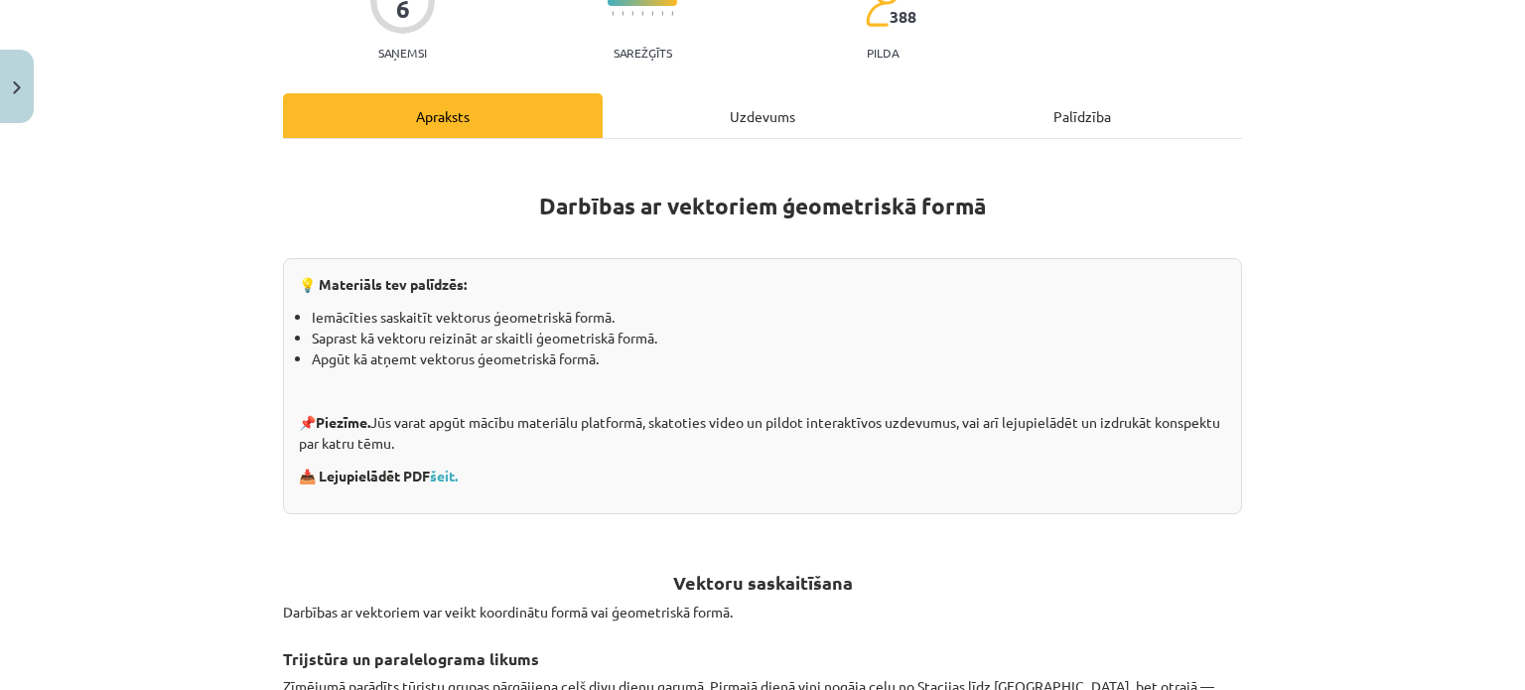 This screenshot has height=690, width=1525. What do you see at coordinates (769, 317) in the screenshot?
I see `li: Iemācīties saskaitīt vektorus ģeometriskā formā.` at bounding box center [769, 317].